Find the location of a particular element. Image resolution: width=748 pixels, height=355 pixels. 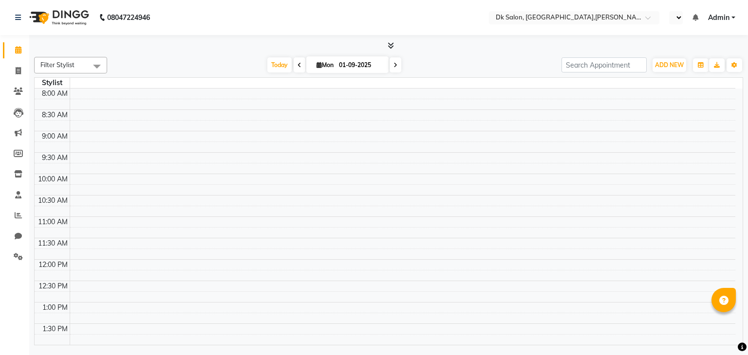

span: Mon is located at coordinates (325, 65).